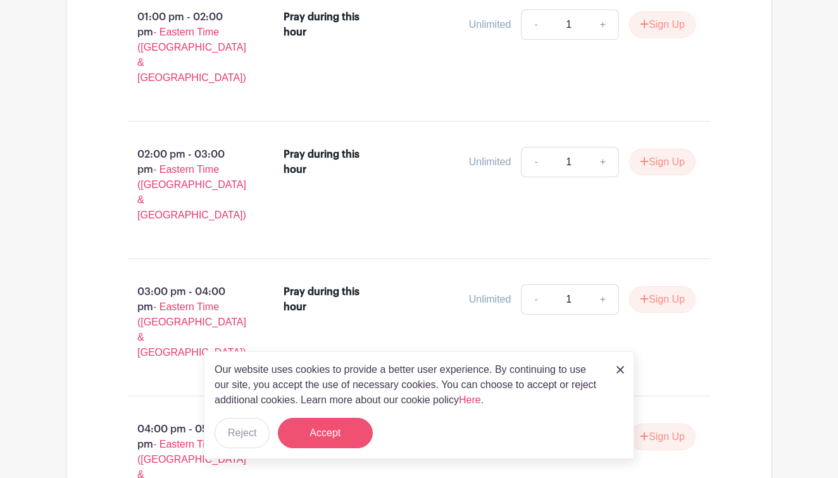  I want to click on button: Accept, so click(325, 433).